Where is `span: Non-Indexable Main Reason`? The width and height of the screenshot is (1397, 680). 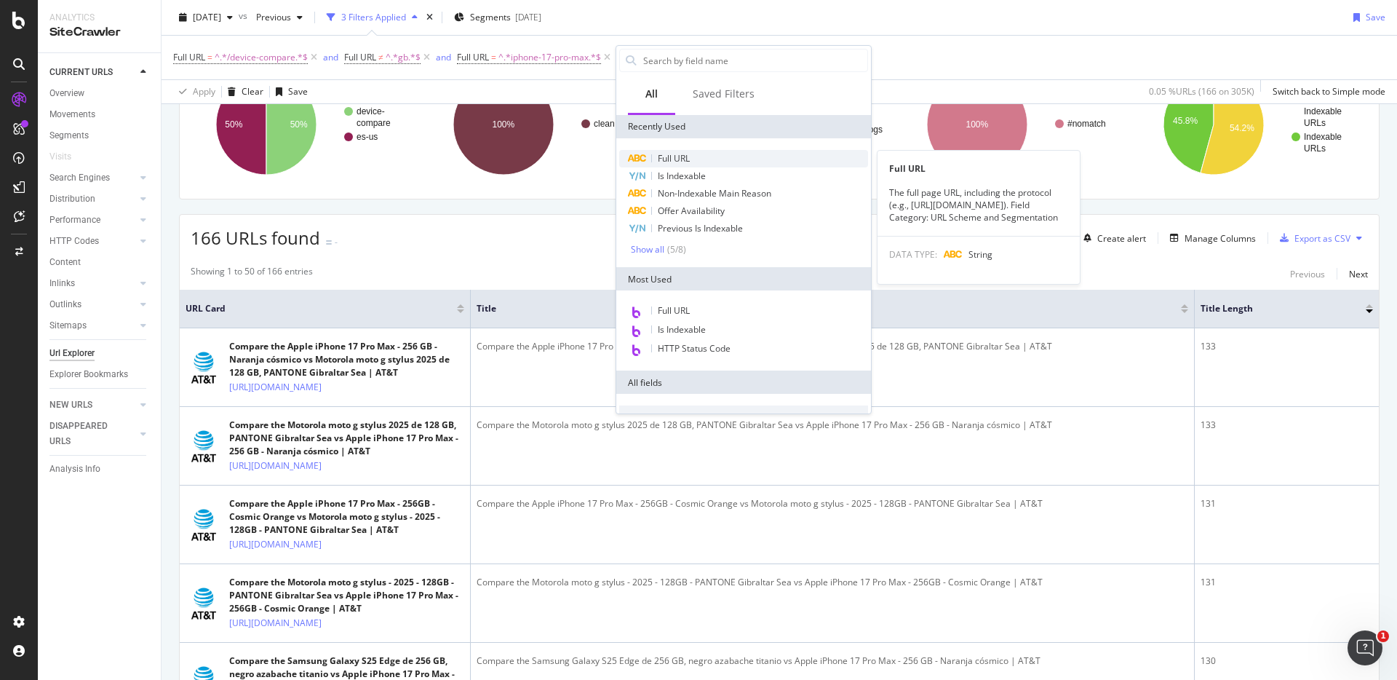
span: Non-Indexable Main Reason is located at coordinates (715, 193).